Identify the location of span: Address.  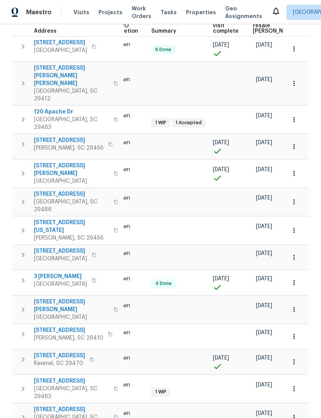
(45, 31).